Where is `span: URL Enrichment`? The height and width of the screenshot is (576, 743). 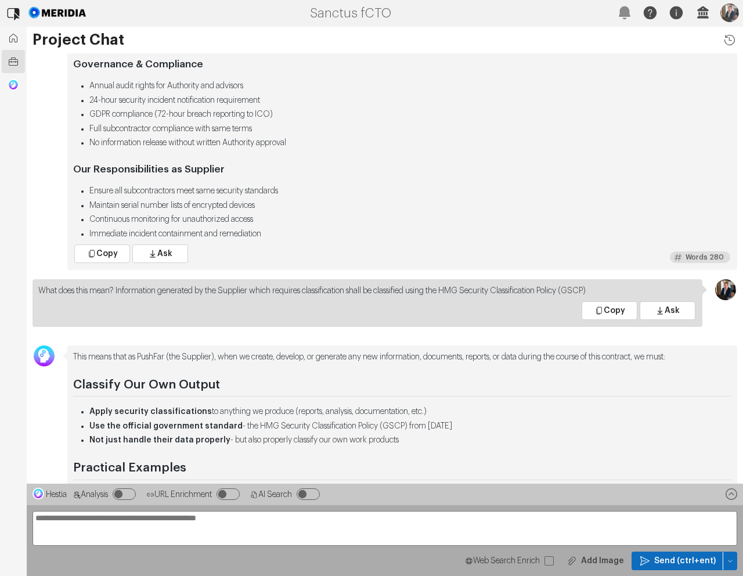
span: URL Enrichment is located at coordinates (183, 494).